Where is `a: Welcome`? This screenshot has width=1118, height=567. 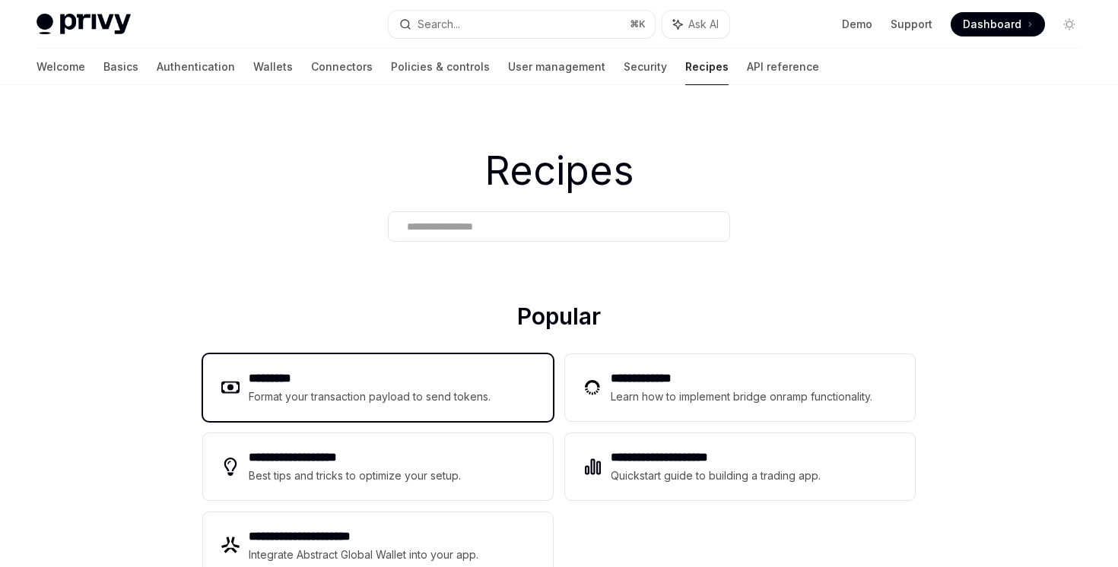
a: Welcome is located at coordinates (61, 67).